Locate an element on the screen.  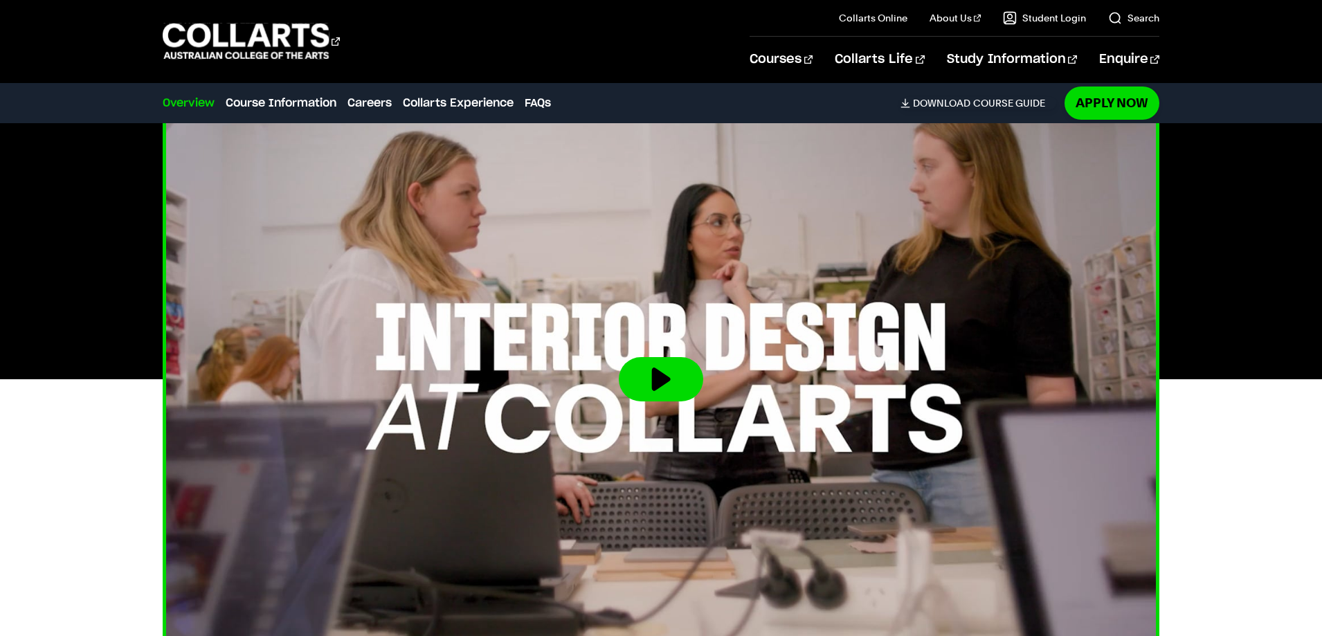
a: Collarts Life is located at coordinates (879, 60).